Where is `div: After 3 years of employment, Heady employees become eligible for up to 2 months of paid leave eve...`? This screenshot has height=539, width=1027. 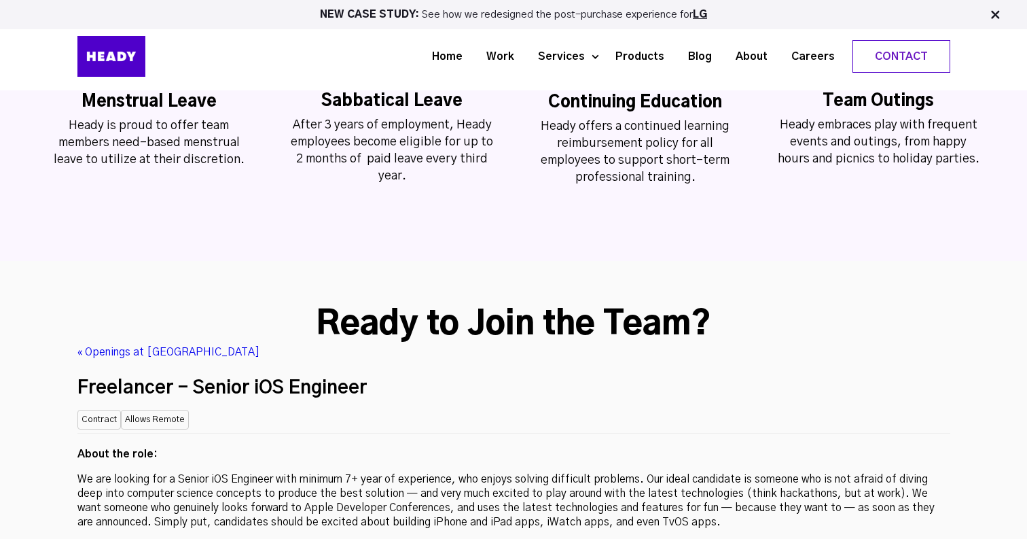
div: After 3 years of employment, Heady employees become eligible for up to 2 months of paid leave eve... is located at coordinates (392, 151).